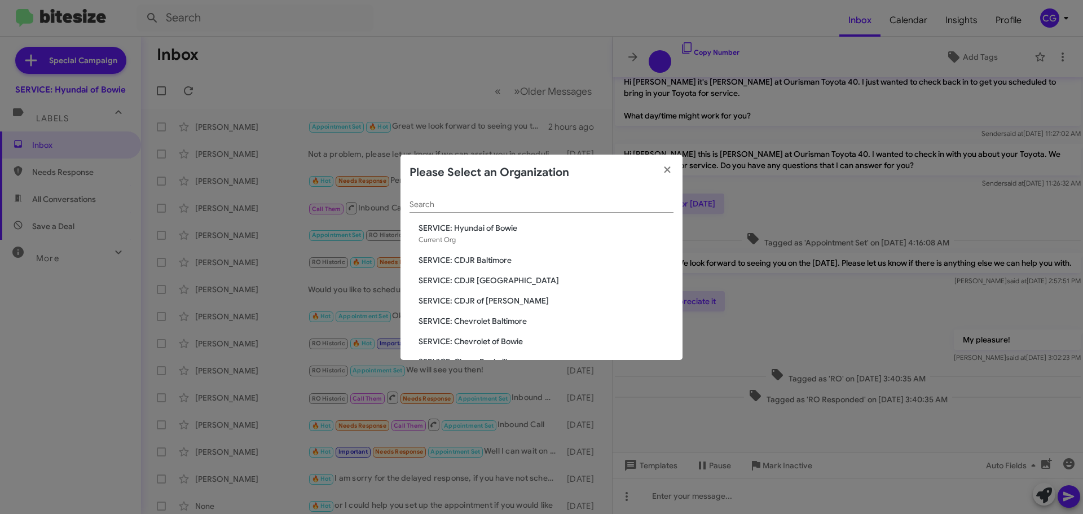  What do you see at coordinates (546, 260) in the screenshot?
I see `span: SERVICE: CDJR Baltimore` at bounding box center [546, 260].